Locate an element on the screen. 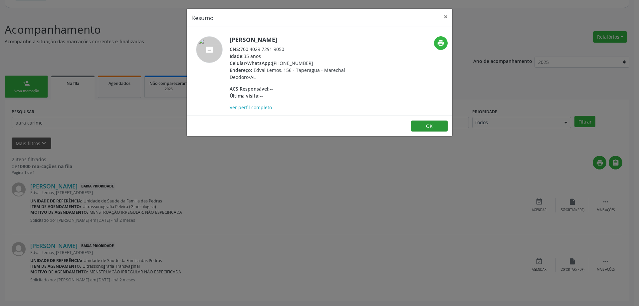 The width and height of the screenshot is (639, 306). img: accompaniment is located at coordinates (209, 50).